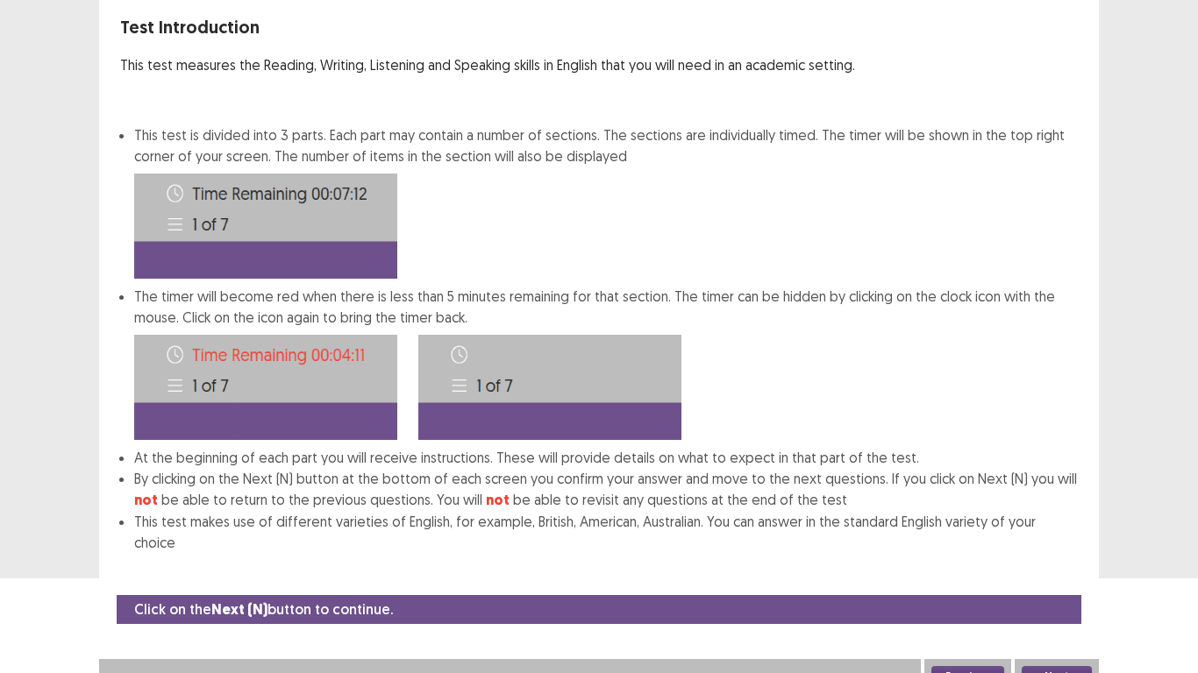 The height and width of the screenshot is (673, 1198). Describe the element at coordinates (606, 366) in the screenshot. I see `li: The timer will become red when there is less than 5 minutes remaining for that section. The timer...` at that location.